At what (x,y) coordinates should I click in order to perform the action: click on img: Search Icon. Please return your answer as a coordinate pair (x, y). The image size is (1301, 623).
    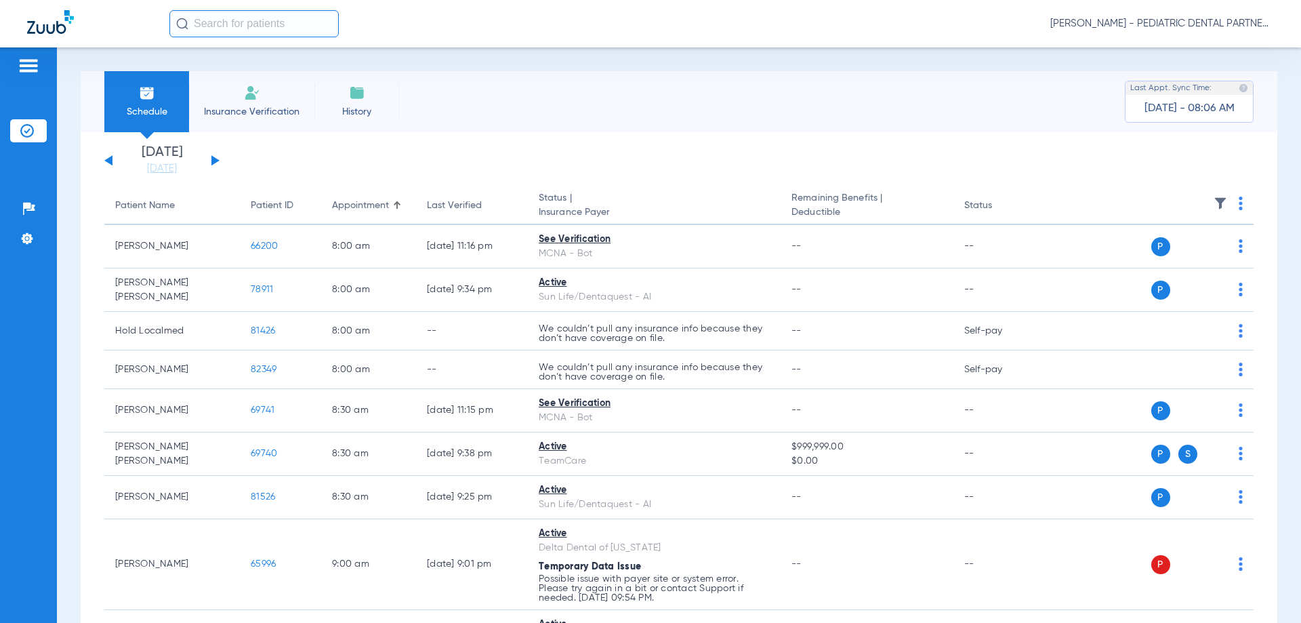
    Looking at the image, I should click on (182, 24).